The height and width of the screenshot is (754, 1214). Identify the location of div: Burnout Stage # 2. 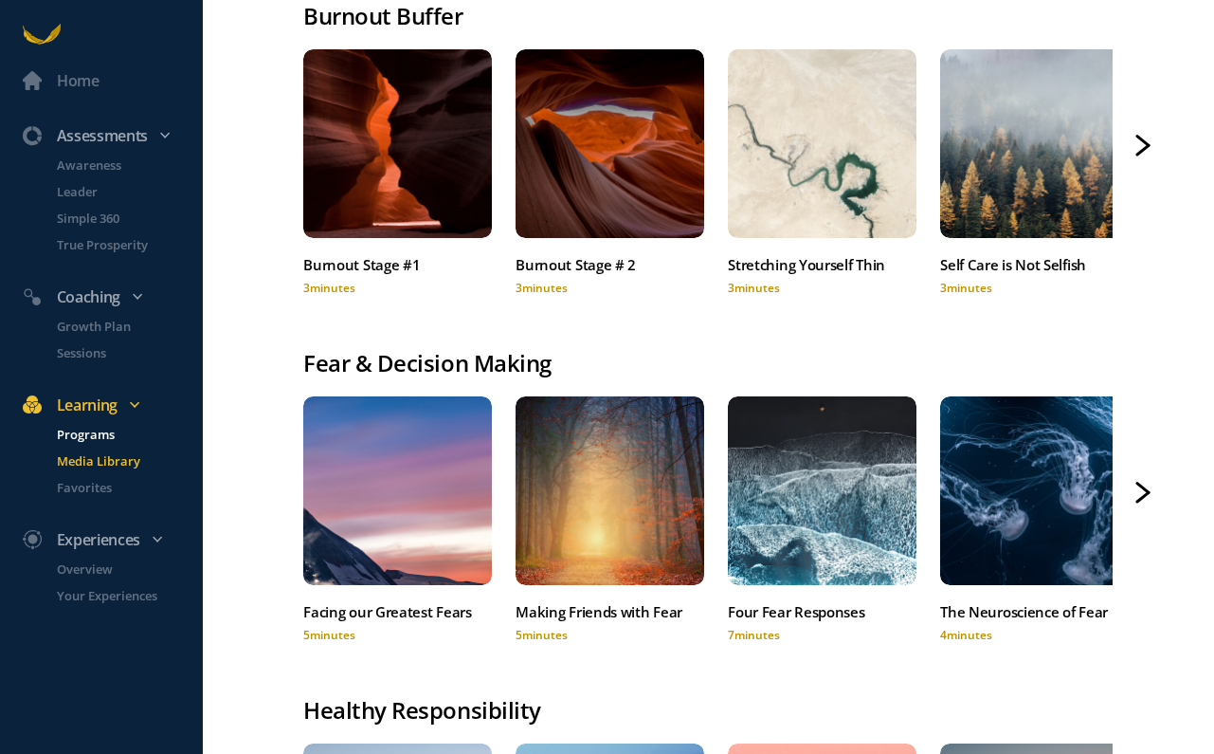
(610, 264).